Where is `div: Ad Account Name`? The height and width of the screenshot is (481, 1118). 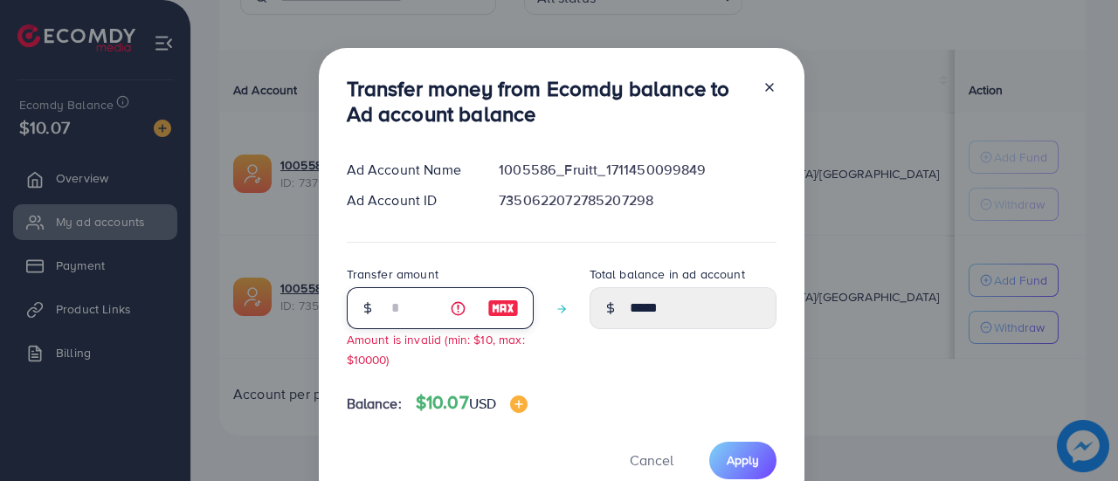
div: Ad Account Name is located at coordinates (409, 169).